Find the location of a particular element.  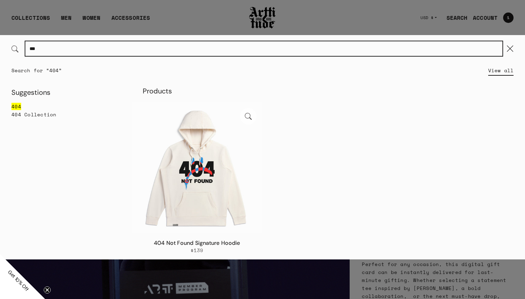

h2: Products is located at coordinates (328, 91).